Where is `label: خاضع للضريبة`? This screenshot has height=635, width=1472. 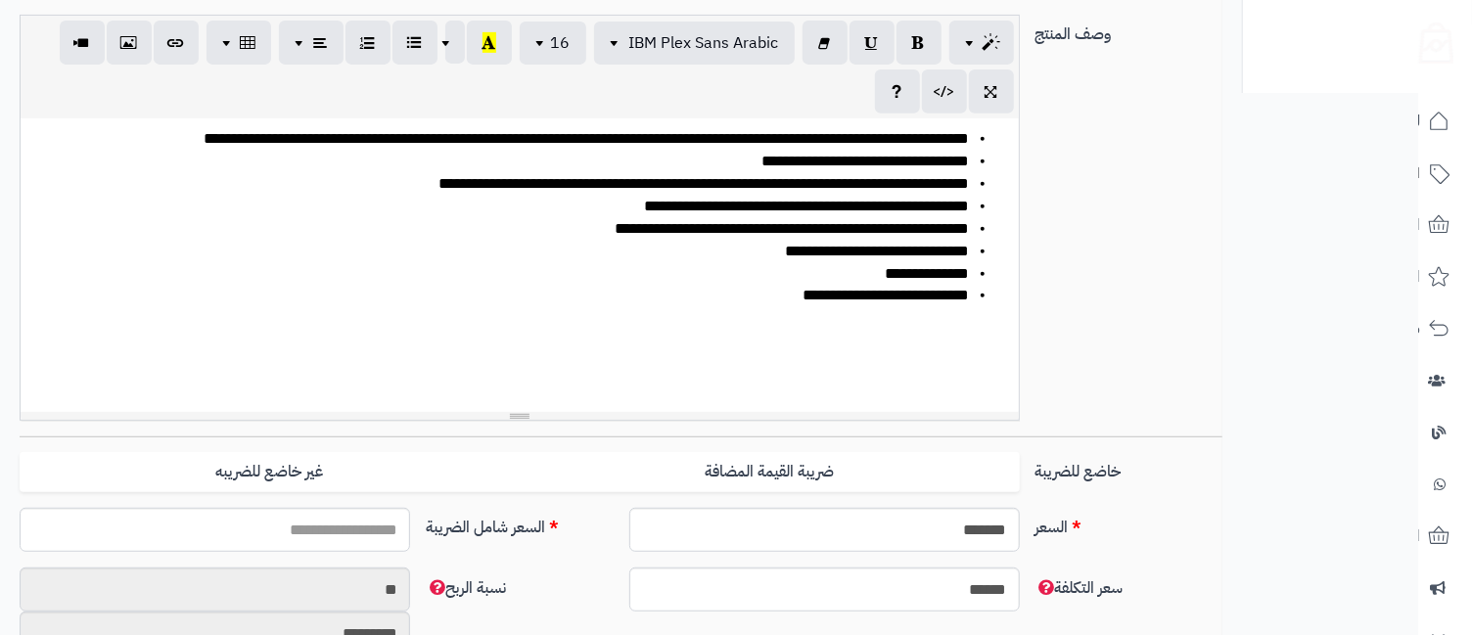
label: خاضع للضريبة is located at coordinates (1129, 468).